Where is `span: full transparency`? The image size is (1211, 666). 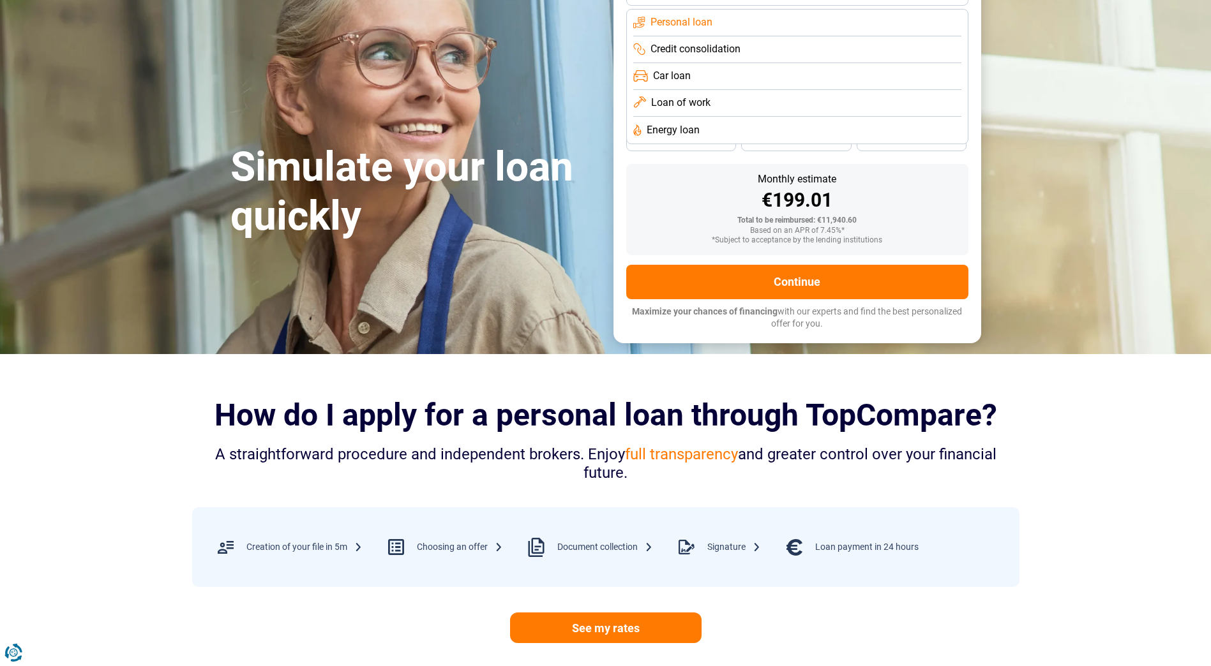
span: full transparency is located at coordinates (681, 454).